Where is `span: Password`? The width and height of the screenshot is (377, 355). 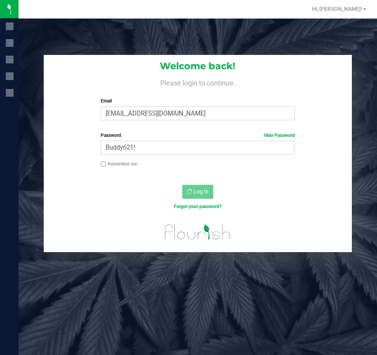 span: Password is located at coordinates (111, 135).